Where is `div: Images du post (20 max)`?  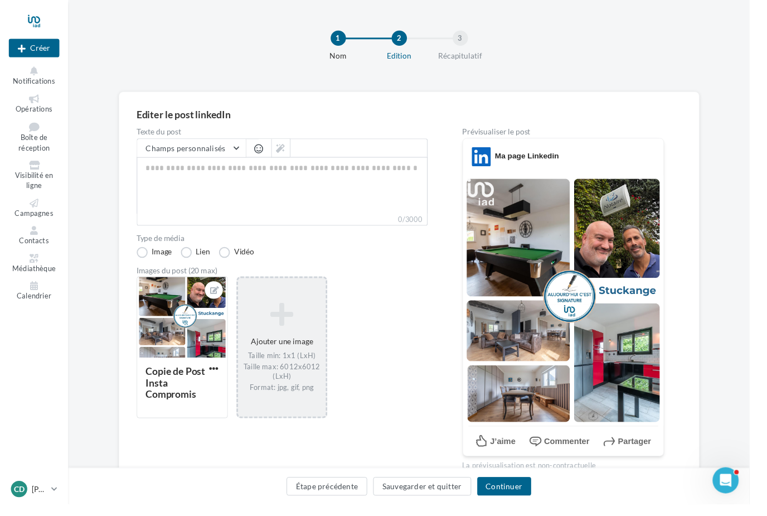
div: Images du post (20 max) is located at coordinates (289, 276).